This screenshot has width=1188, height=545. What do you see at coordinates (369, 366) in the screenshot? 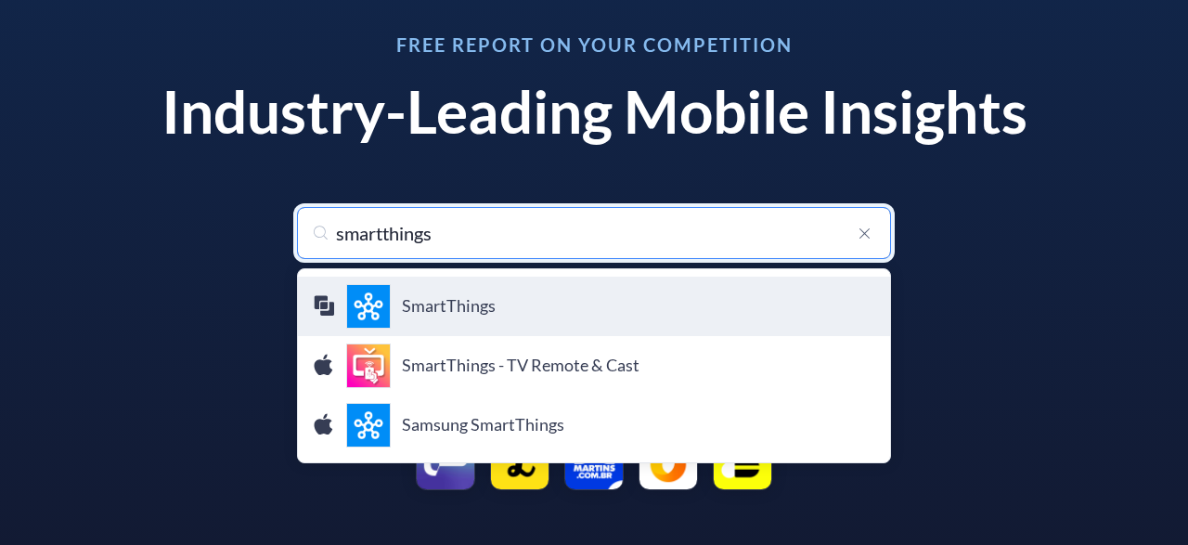
I see `div: SmartThings - TV Remote & Cast` at bounding box center [369, 366].